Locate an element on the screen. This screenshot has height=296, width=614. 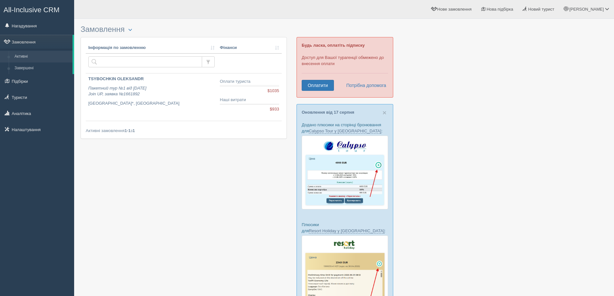
input: Пошук за номером замовлення, ПІБ або паспортом туриста is located at coordinates (145, 62).